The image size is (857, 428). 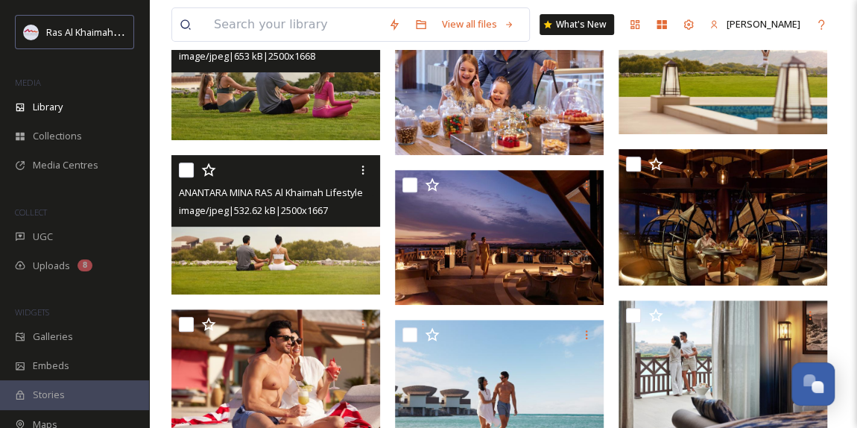 What do you see at coordinates (48, 107) in the screenshot?
I see `span: Library` at bounding box center [48, 107].